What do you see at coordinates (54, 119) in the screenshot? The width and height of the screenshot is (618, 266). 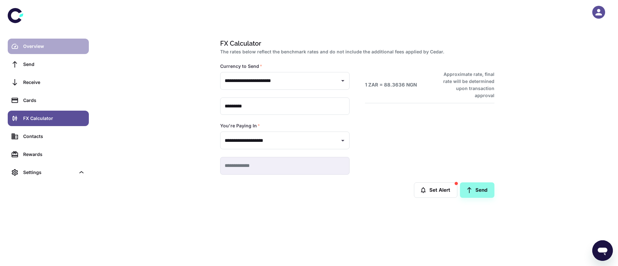 I see `div: FX Calculator` at bounding box center [54, 119].